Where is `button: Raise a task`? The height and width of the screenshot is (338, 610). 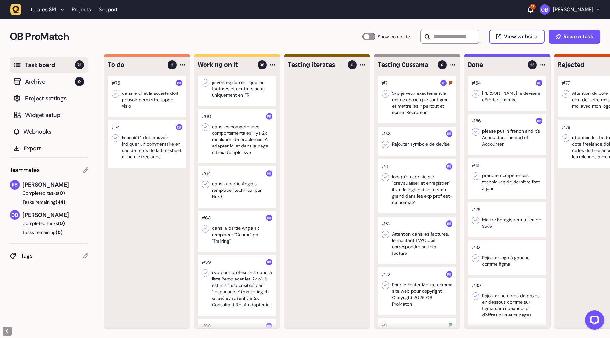 button: Raise a task is located at coordinates (574, 37).